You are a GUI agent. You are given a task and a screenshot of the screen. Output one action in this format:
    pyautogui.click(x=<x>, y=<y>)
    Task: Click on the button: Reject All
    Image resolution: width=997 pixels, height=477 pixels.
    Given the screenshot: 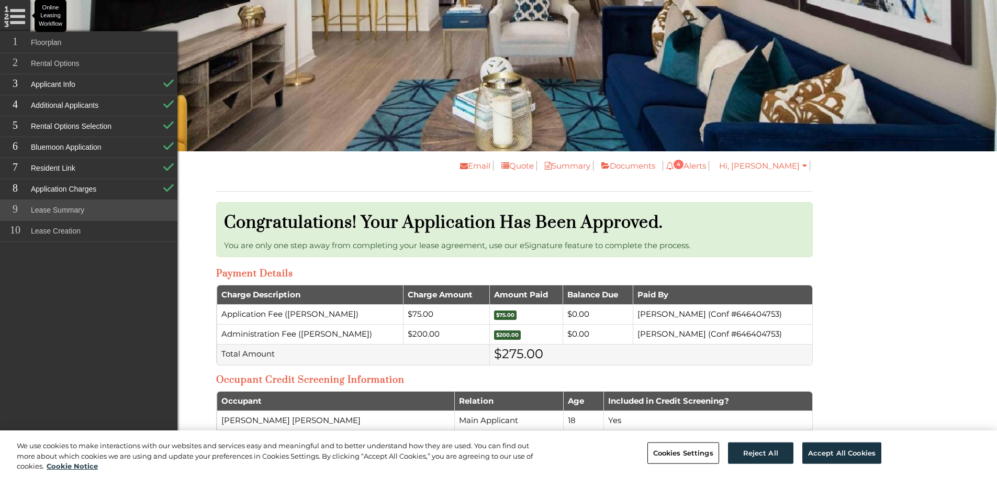 What is the action you would take?
    pyautogui.click(x=760, y=453)
    